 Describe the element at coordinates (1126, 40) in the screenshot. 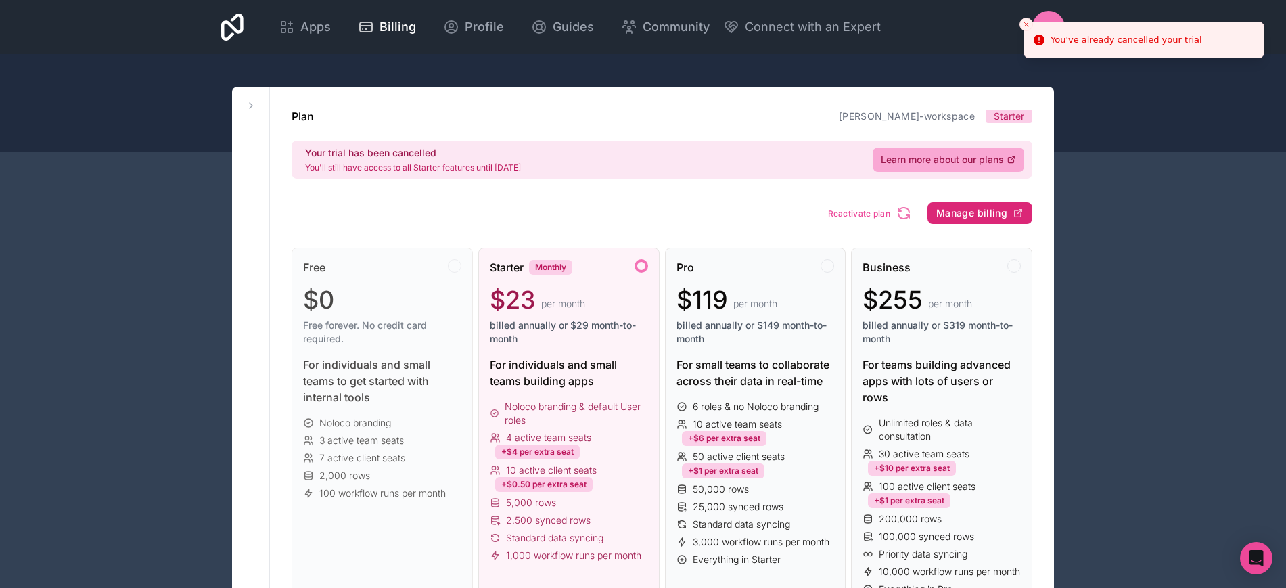

I see `div: You've already cancelled your trial` at that location.